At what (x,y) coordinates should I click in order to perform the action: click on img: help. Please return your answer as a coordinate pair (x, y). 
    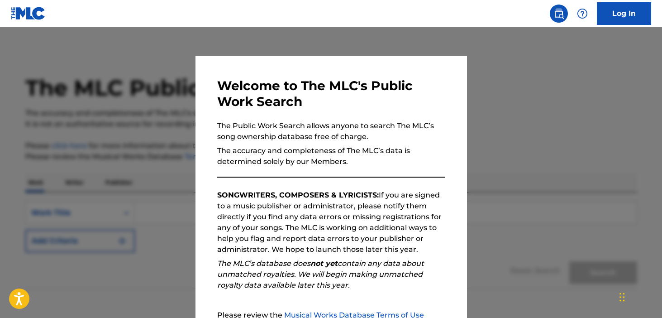
    Looking at the image, I should click on (583, 14).